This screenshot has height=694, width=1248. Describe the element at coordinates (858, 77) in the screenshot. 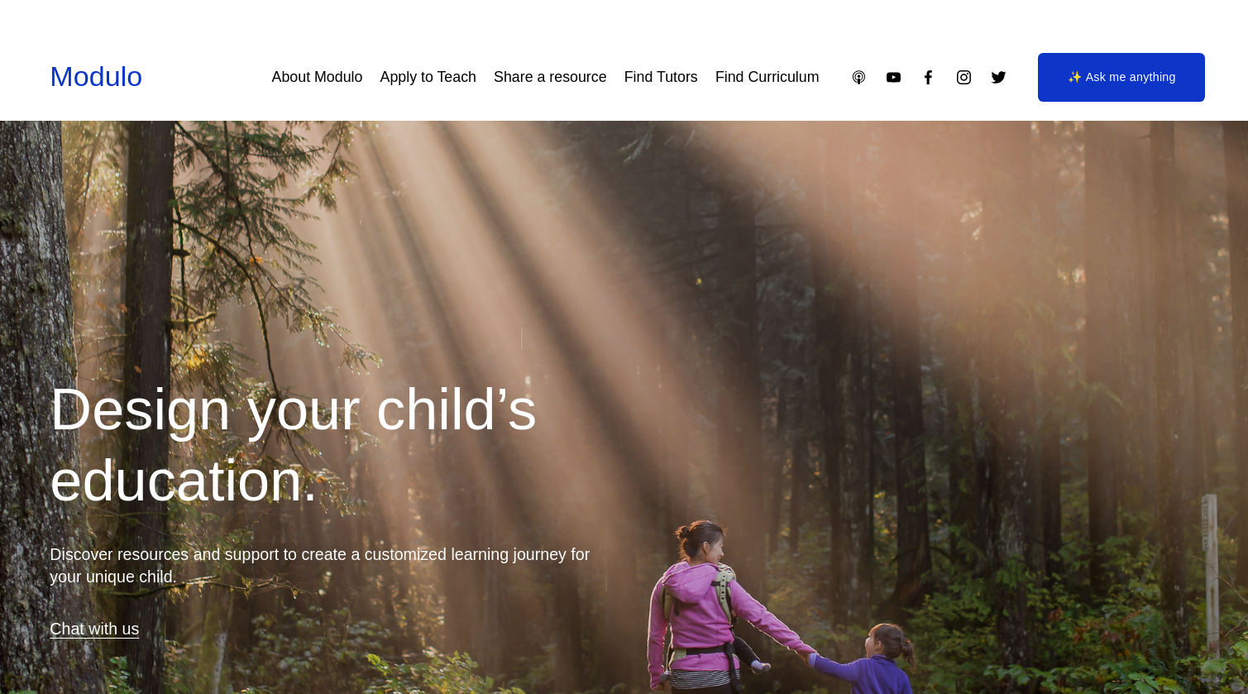

I see `a: Apple Podcasts` at that location.